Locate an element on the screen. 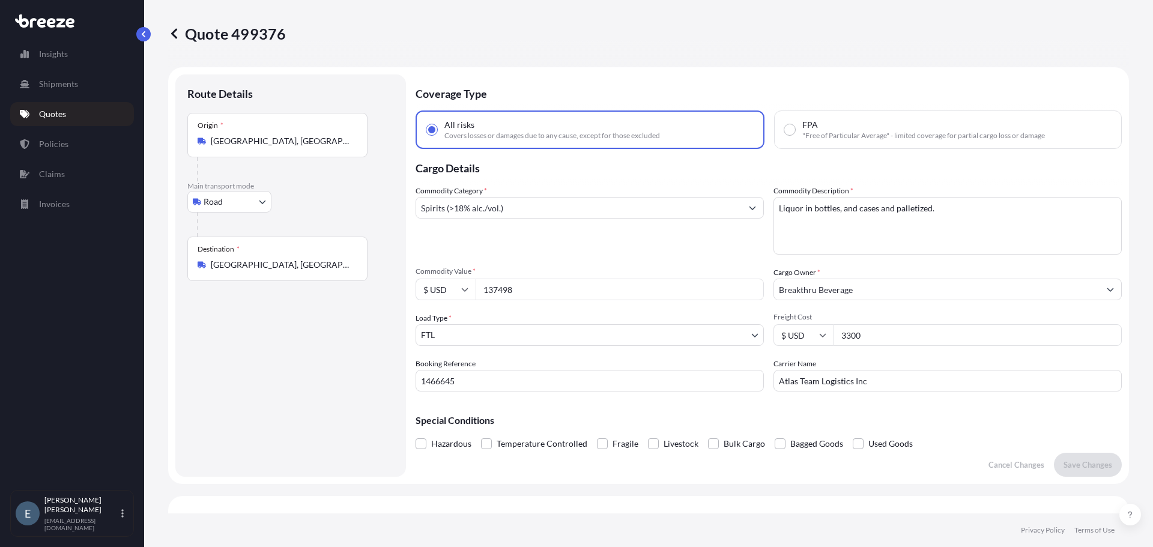  span: Fragile is located at coordinates (625, 444).